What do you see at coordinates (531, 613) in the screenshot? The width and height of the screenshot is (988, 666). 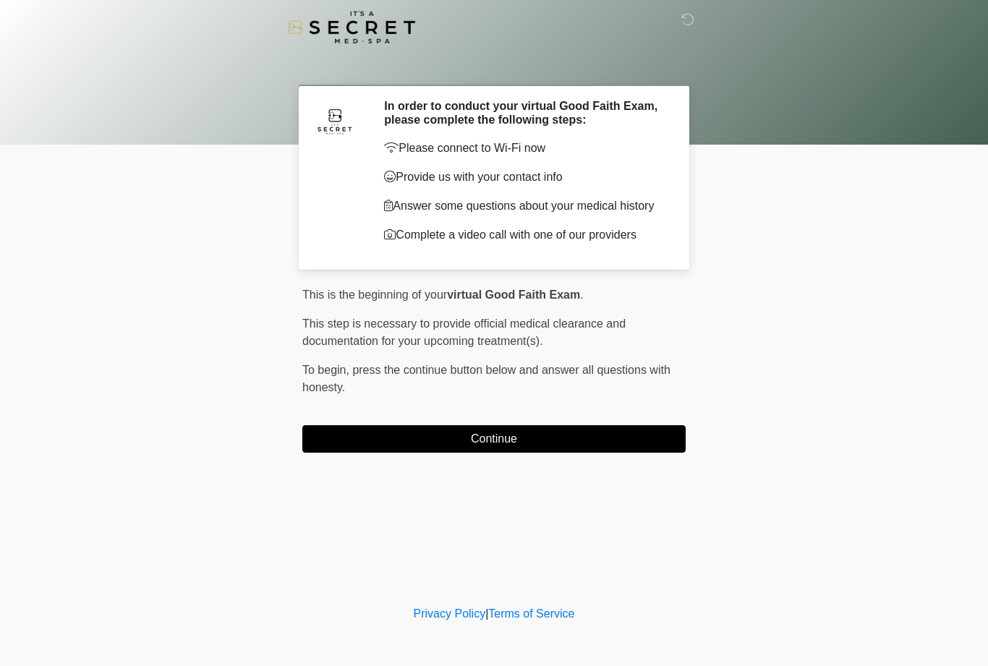 I see `a: Terms of Service` at bounding box center [531, 613].